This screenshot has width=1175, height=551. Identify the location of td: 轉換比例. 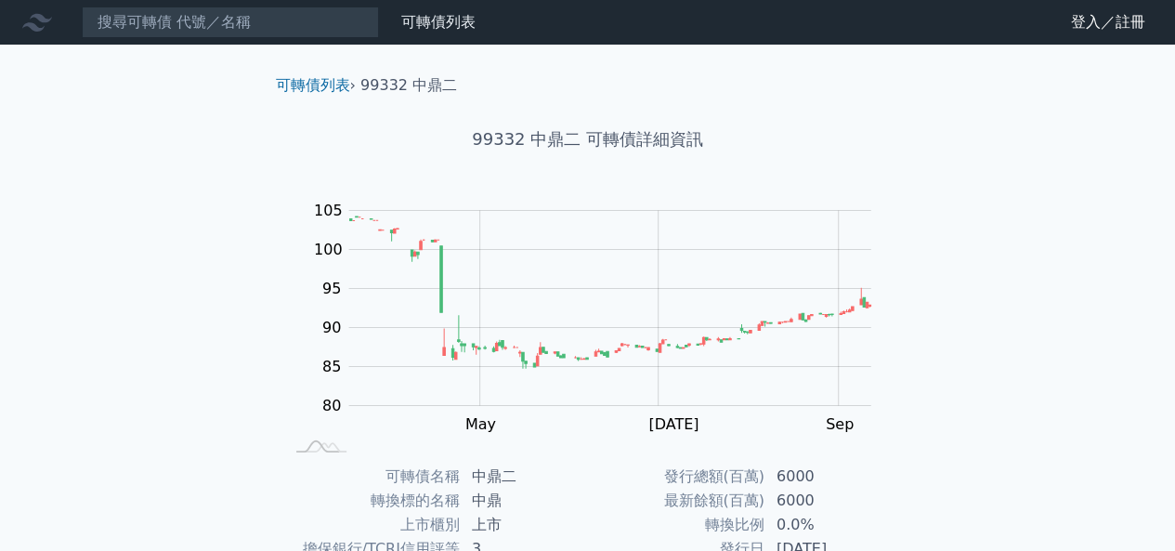
(676, 525).